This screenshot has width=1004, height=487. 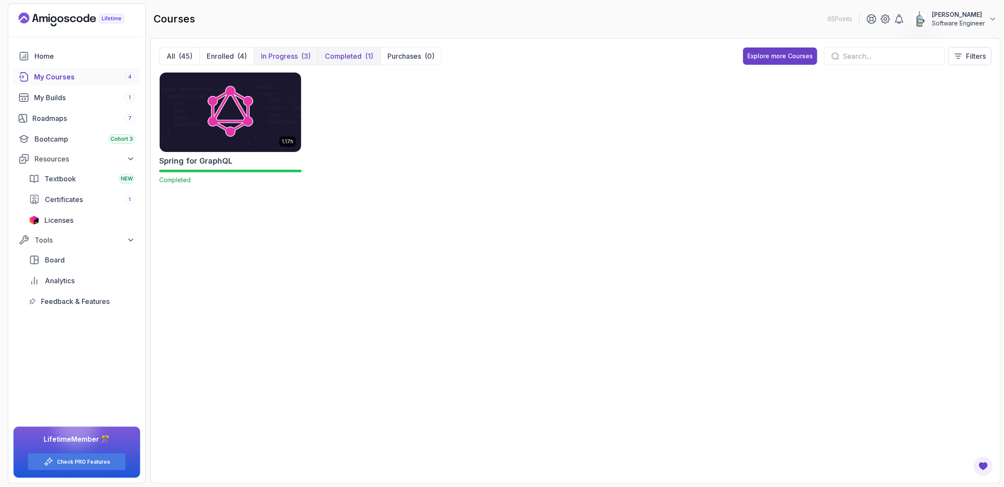 What do you see at coordinates (85, 139) in the screenshot?
I see `div: Bootcamp` at bounding box center [85, 139].